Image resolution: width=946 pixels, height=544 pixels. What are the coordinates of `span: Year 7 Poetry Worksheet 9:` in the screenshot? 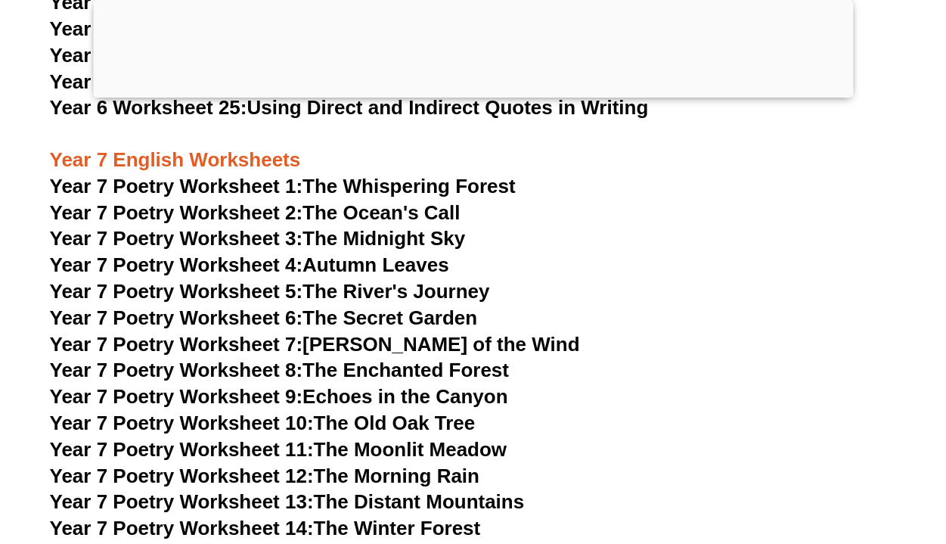 It's located at (176, 396).